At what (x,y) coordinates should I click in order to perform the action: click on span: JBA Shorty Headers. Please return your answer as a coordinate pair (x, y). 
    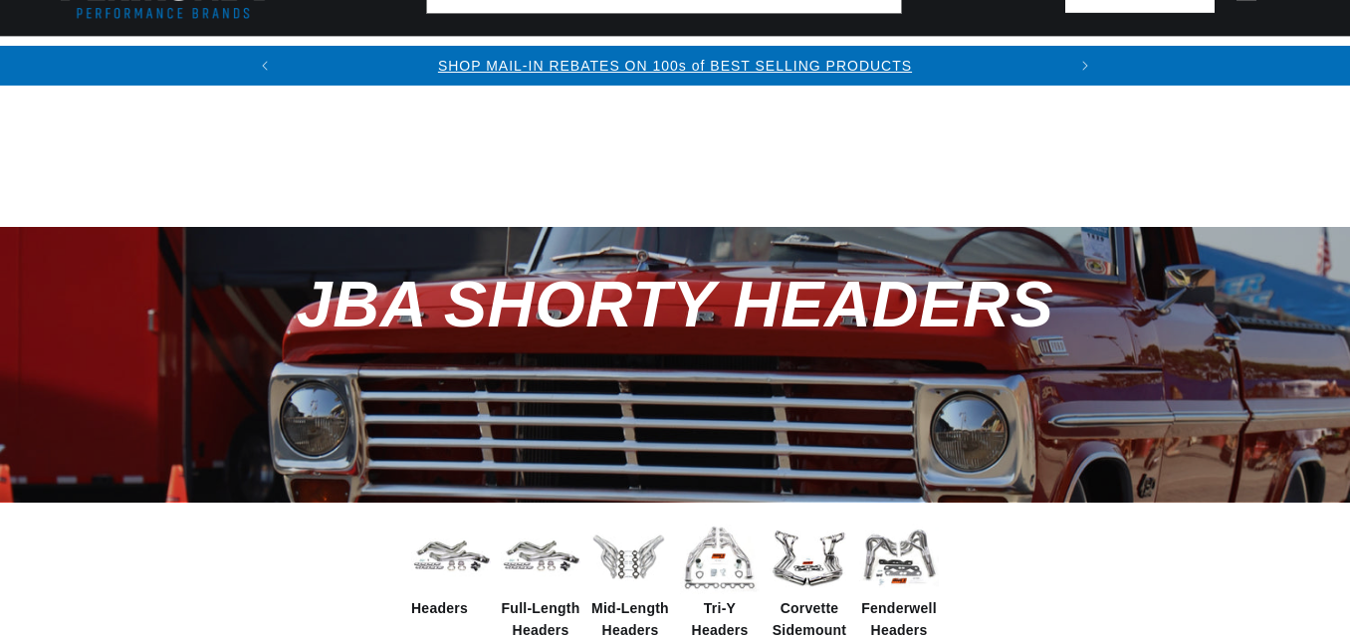
    Looking at the image, I should click on (675, 304).